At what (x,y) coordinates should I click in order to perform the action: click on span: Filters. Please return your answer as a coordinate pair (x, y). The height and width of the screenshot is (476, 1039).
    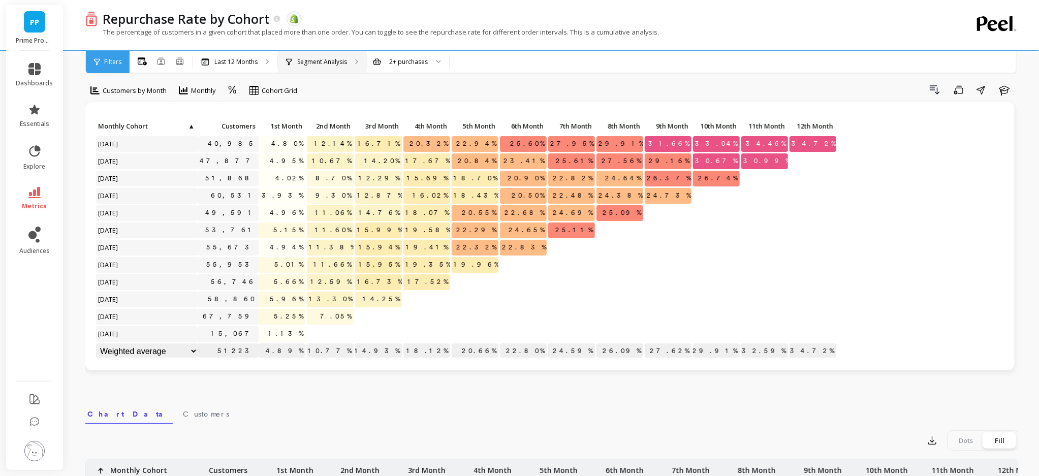
    Looking at the image, I should click on (113, 62).